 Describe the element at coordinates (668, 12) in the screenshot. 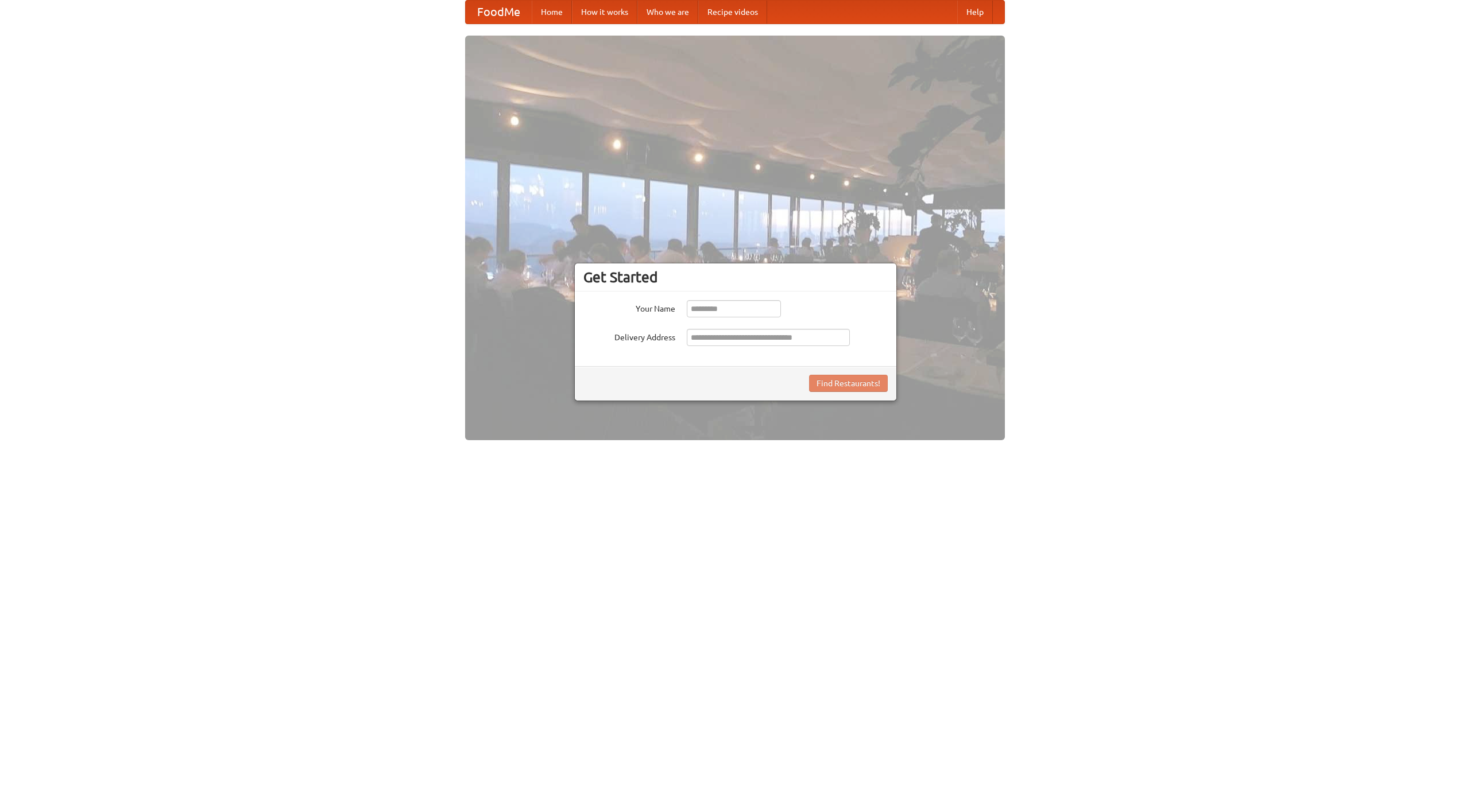

I see `a: Who we are` at that location.